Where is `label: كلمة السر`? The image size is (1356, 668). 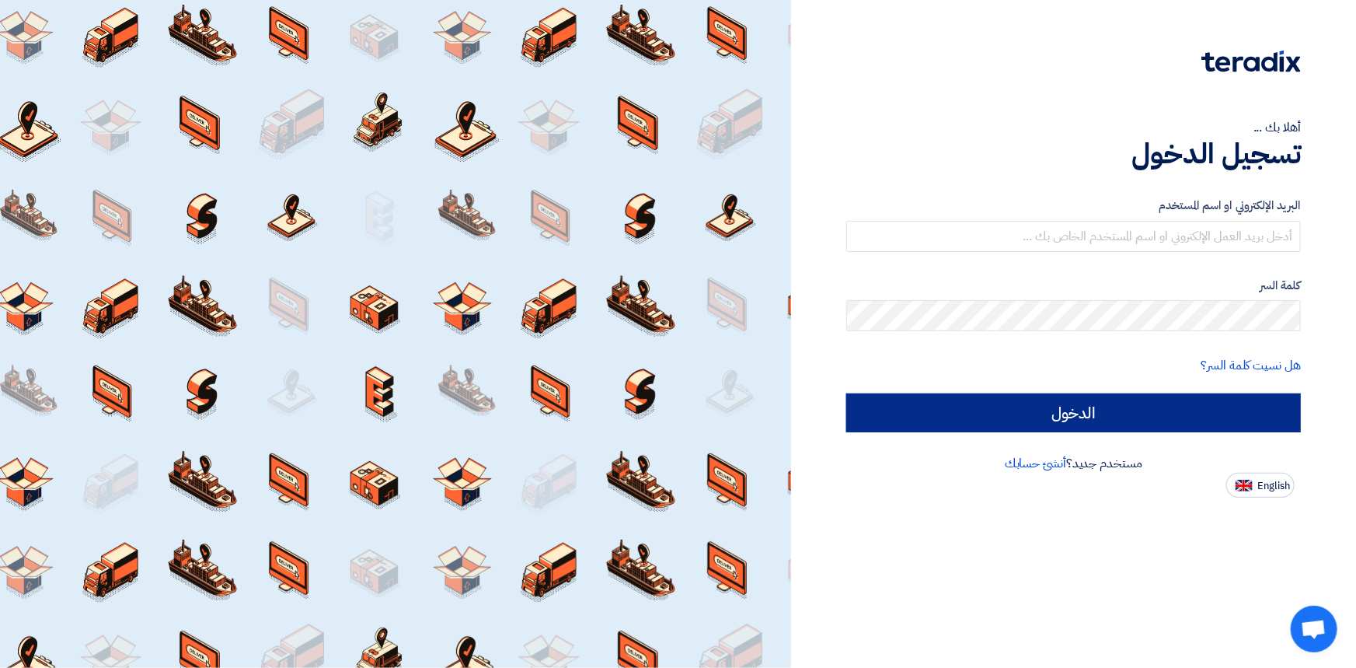
label: كلمة السر is located at coordinates (1073, 285).